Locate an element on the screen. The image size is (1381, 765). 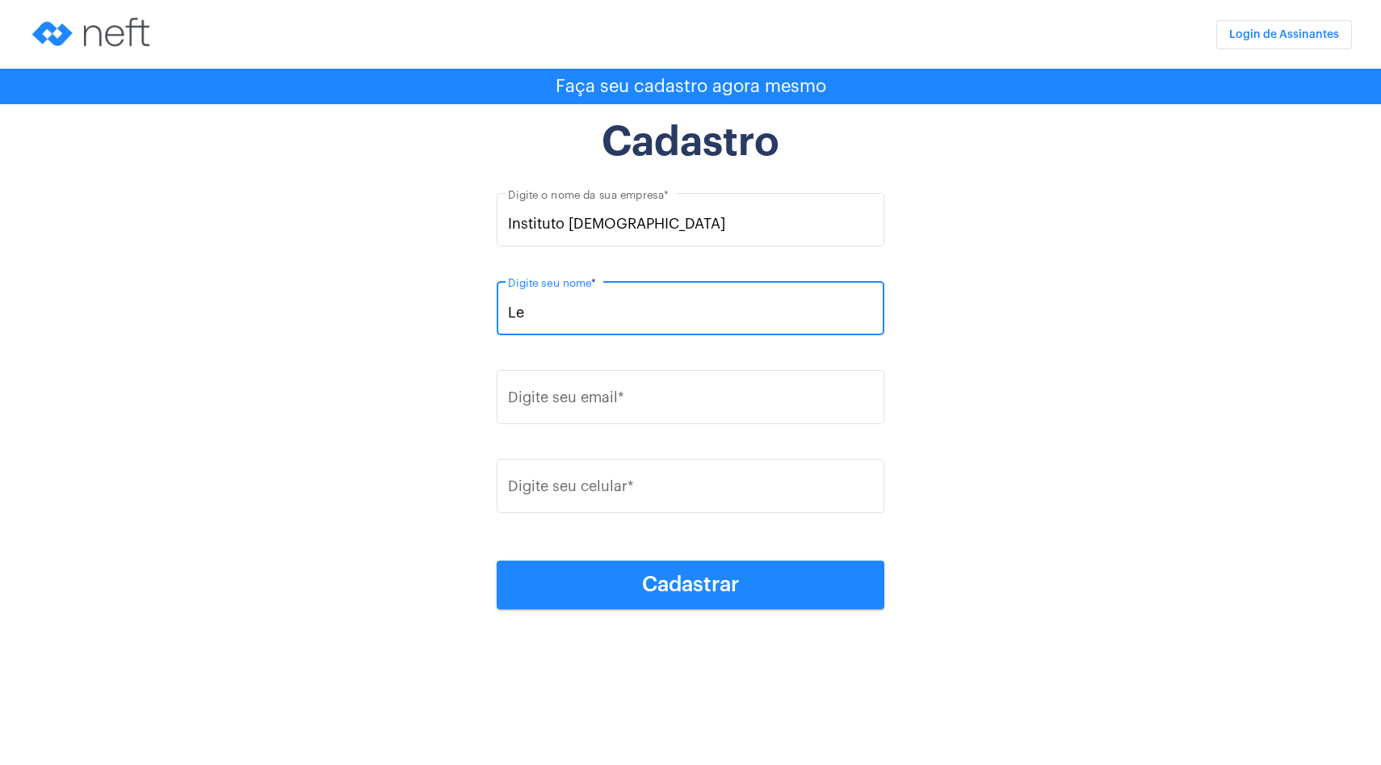
input: Digite seu email is located at coordinates (690, 401).